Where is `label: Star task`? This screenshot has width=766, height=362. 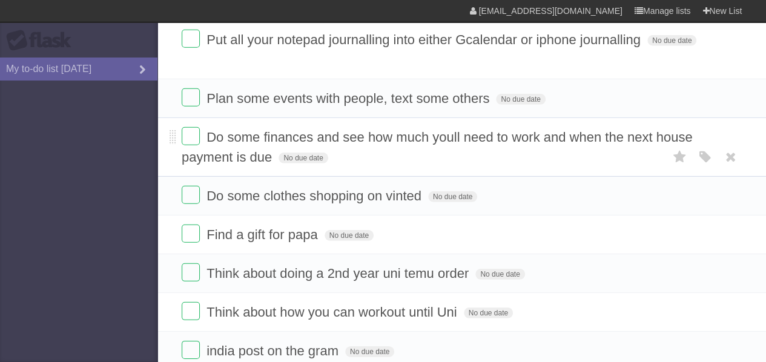
label: Star task is located at coordinates (679, 157).